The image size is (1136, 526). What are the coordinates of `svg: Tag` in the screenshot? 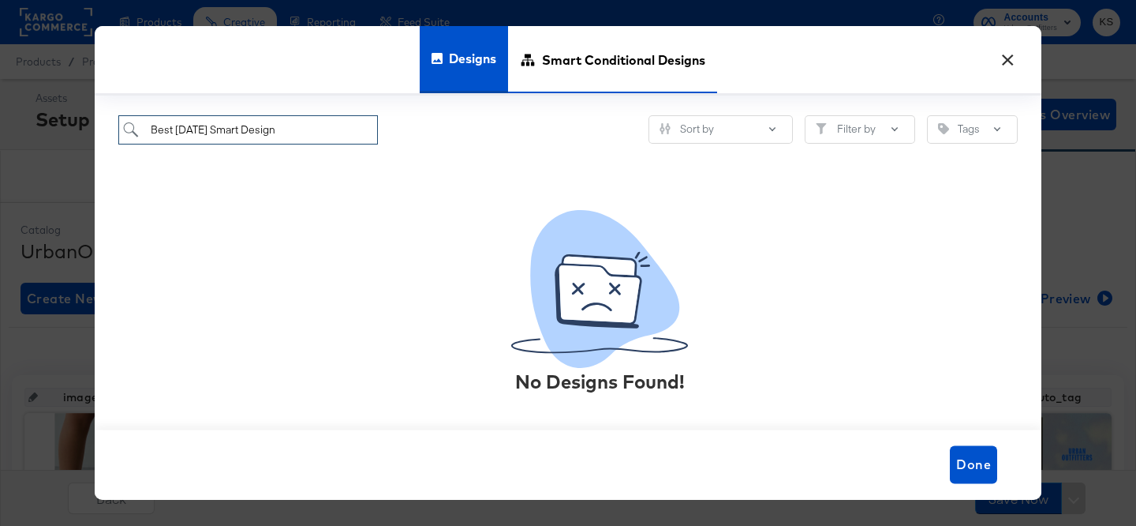 It's located at (944, 129).